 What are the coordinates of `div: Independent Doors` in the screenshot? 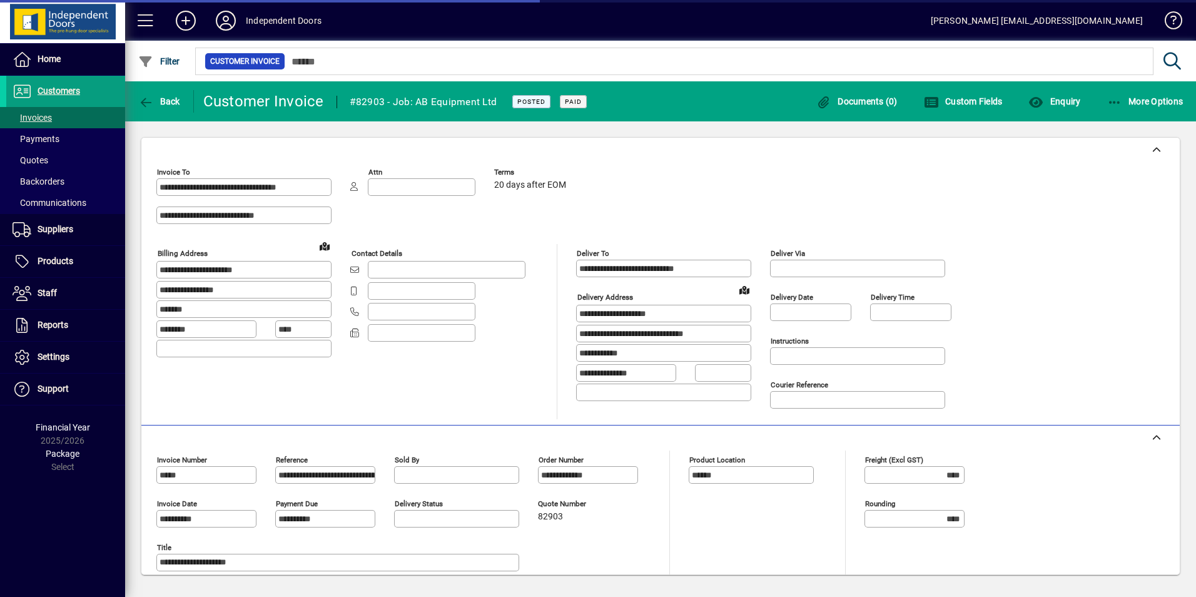 It's located at (283, 21).